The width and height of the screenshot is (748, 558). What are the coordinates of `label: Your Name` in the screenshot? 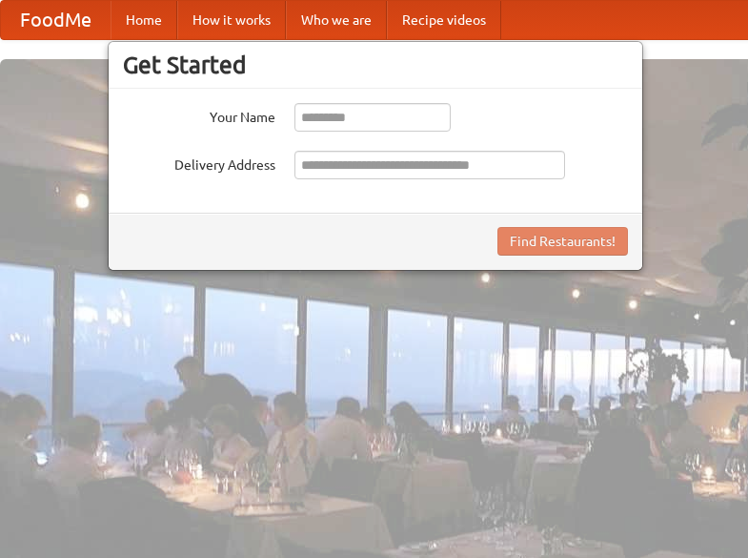 It's located at (199, 114).